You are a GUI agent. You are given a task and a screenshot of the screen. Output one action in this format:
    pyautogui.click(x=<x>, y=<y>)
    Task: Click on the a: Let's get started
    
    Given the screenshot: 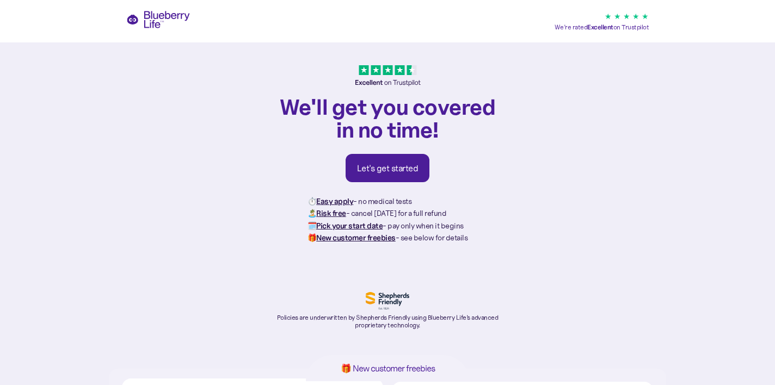 What is the action you would take?
    pyautogui.click(x=387, y=168)
    